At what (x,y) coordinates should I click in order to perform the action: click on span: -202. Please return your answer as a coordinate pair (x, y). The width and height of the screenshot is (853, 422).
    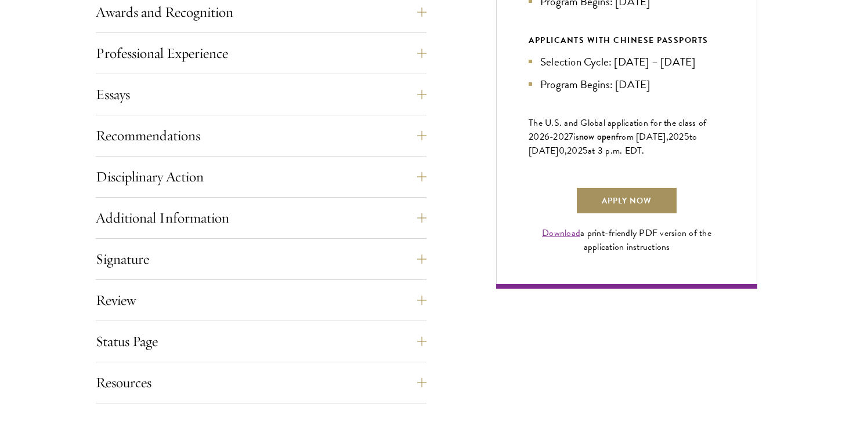
    Looking at the image, I should click on (559, 137).